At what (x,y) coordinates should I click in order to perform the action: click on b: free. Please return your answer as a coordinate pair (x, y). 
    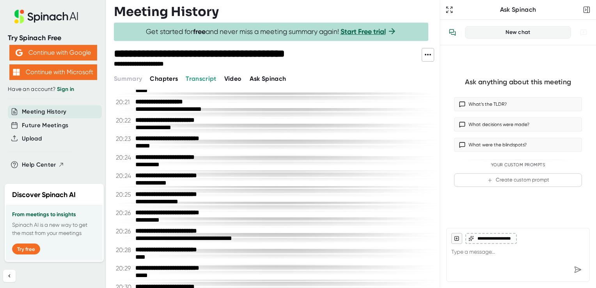
    Looking at the image, I should click on (199, 32).